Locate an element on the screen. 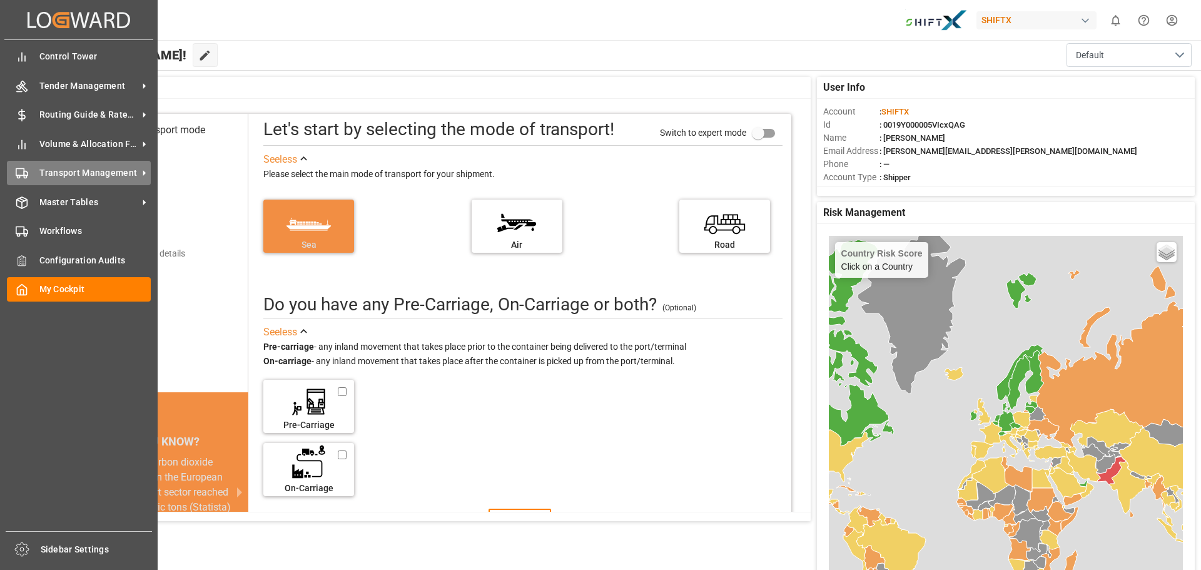 The image size is (1201, 570). button: next slide / item is located at coordinates (240, 492).